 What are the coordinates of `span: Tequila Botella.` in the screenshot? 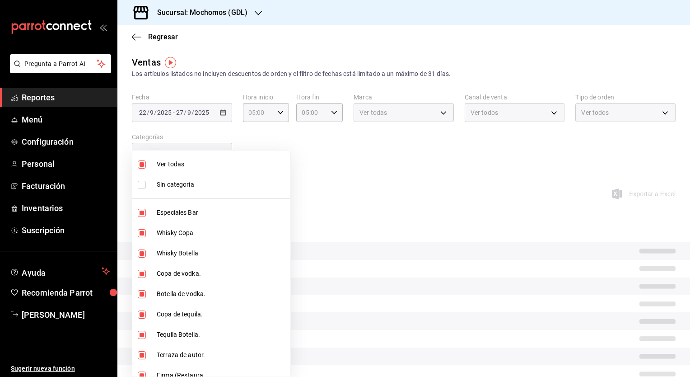 It's located at (222, 334).